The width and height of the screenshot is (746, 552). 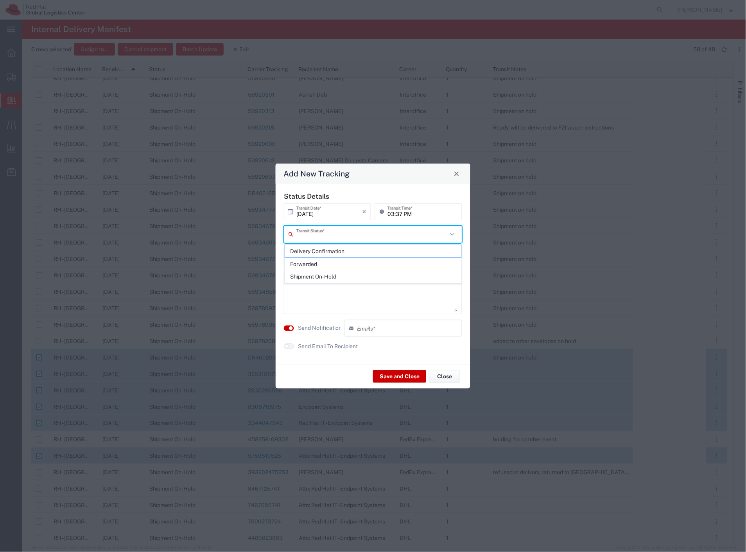 I want to click on h5: Status Details, so click(x=373, y=196).